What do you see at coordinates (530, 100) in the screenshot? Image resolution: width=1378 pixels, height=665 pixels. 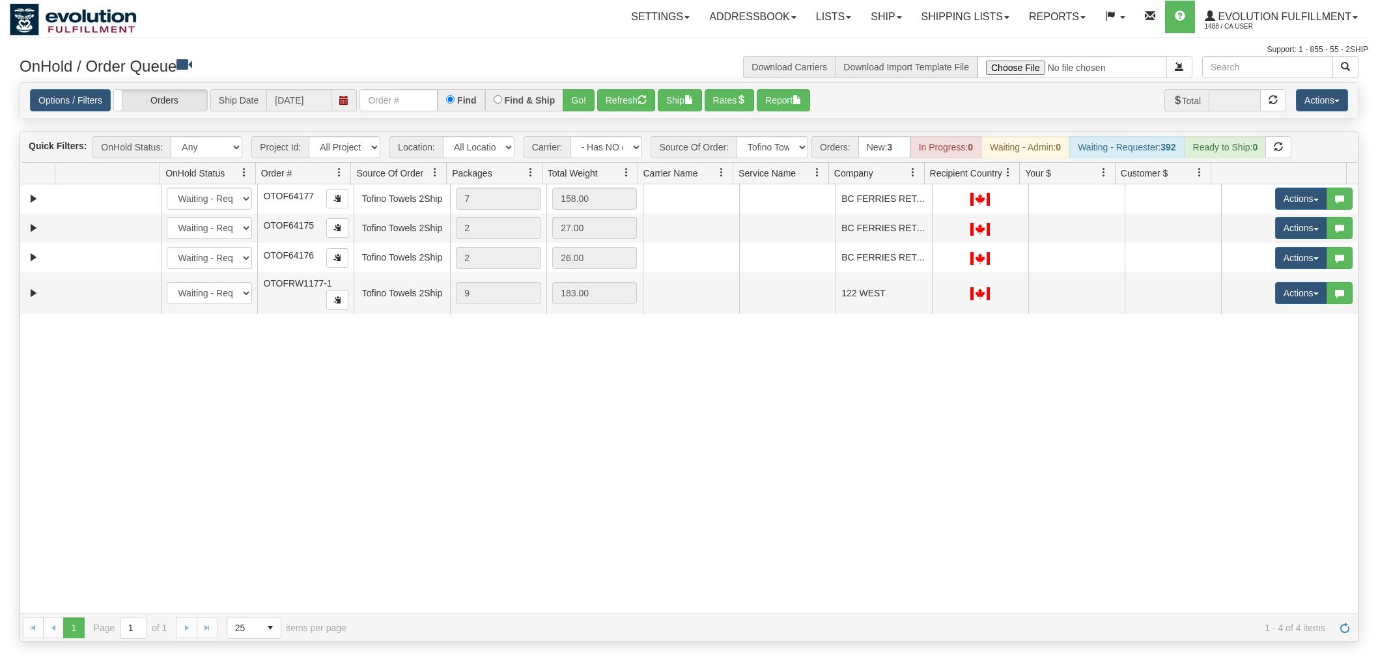 I see `label: Find & Ship` at bounding box center [530, 100].